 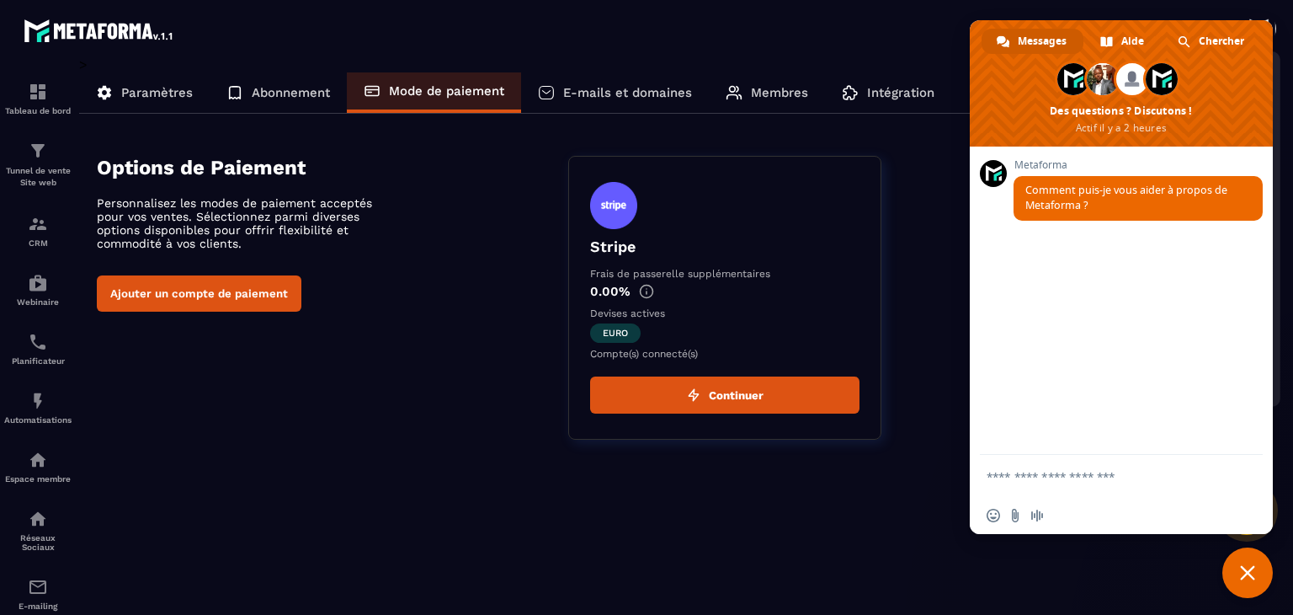 What do you see at coordinates (1042, 41) in the screenshot?
I see `span: Messages` at bounding box center [1042, 41].